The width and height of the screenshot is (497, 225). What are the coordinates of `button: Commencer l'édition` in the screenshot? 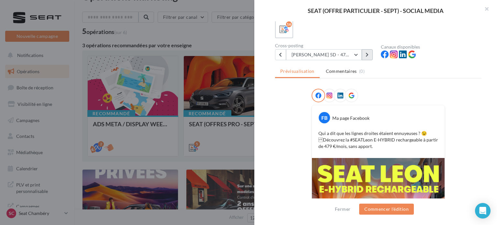 It's located at (386, 209).